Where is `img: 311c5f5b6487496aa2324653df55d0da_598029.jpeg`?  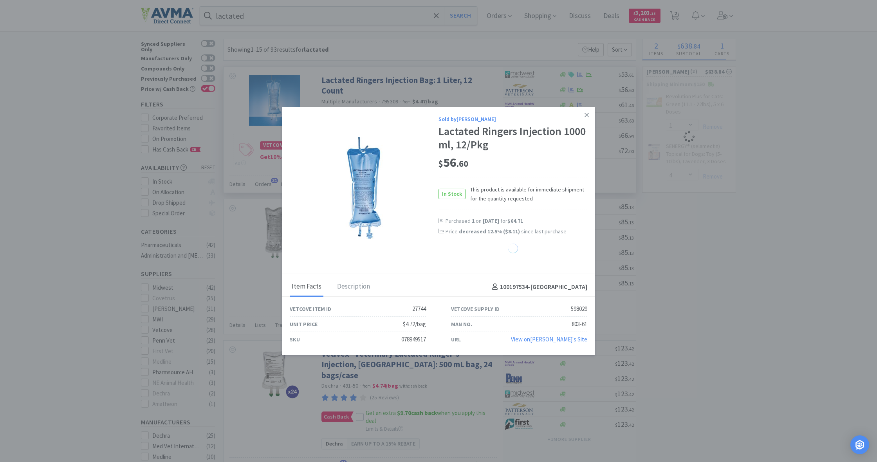
img: 311c5f5b6487496aa2324653df55d0da_598029.jpeg is located at coordinates (364, 188).